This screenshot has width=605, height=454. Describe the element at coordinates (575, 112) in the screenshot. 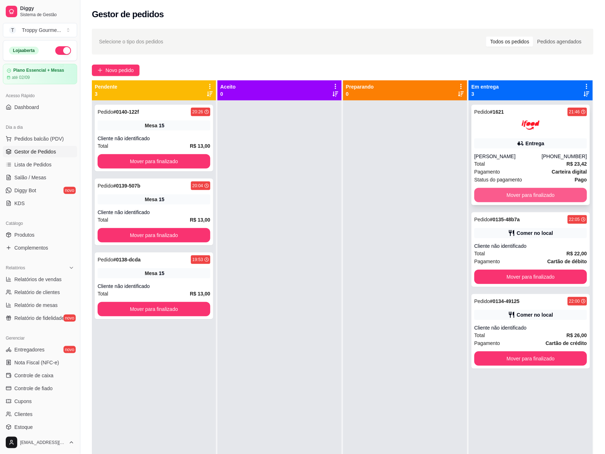

I see `div: 21:46` at that location.